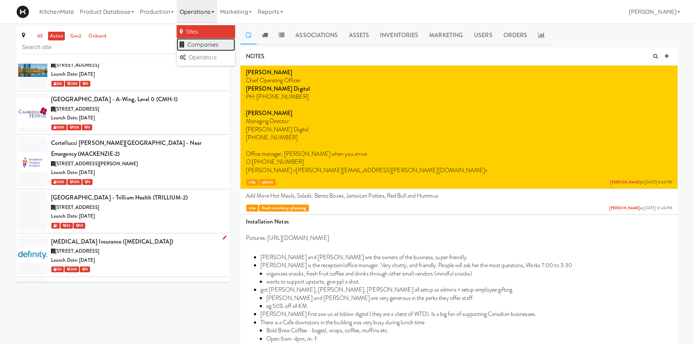 The height and width of the screenshot is (344, 694). What do you see at coordinates (483, 35) in the screenshot?
I see `a: Users` at bounding box center [483, 35].